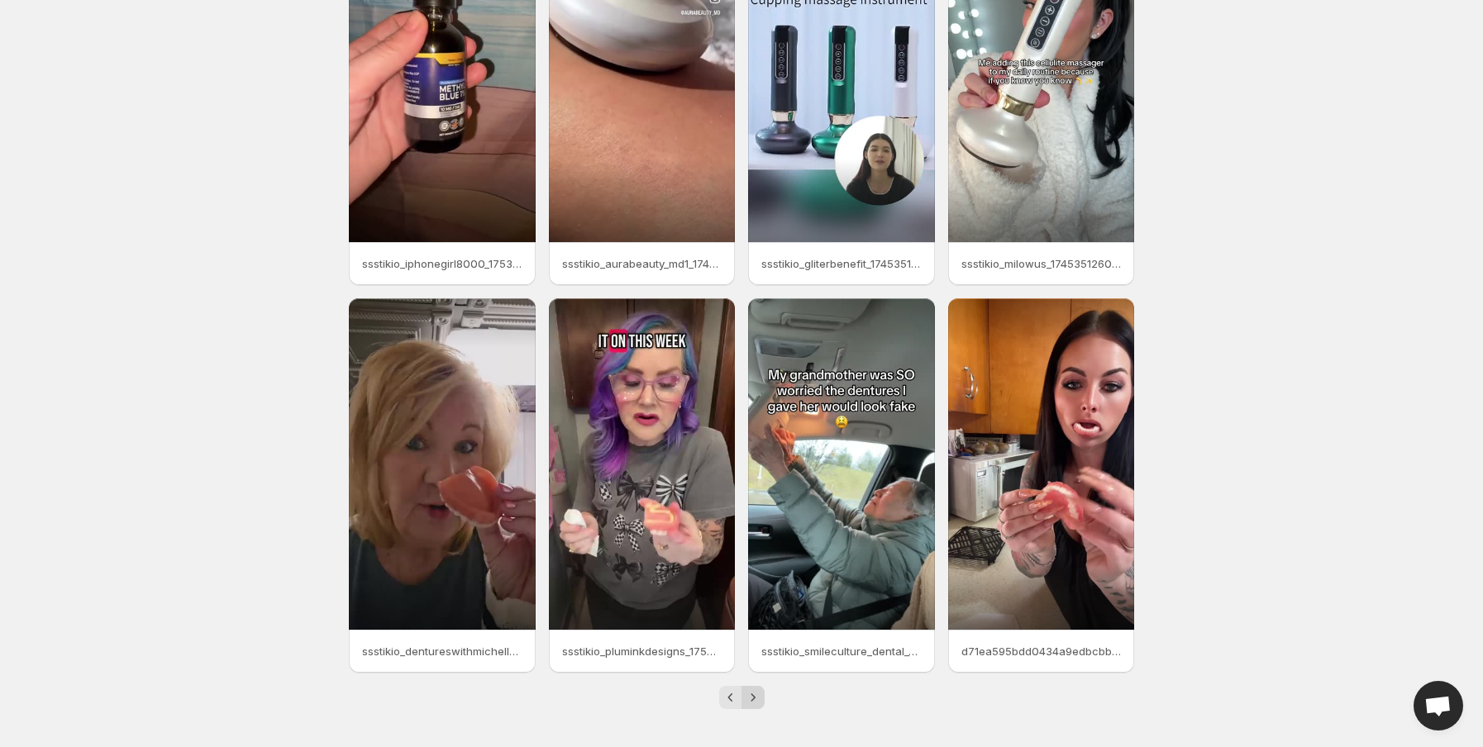 This screenshot has height=747, width=1483. Describe the element at coordinates (442, 651) in the screenshot. I see `p: ssstikio_dentureswithmichelle_1752501888731 - Trim` at that location.